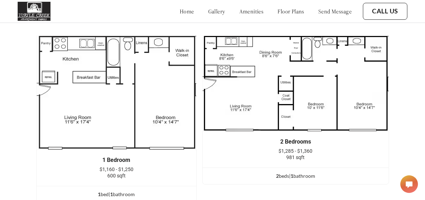  Describe the element at coordinates (212, 16) in the screenshot. I see `h1: Floor Plans` at that location.